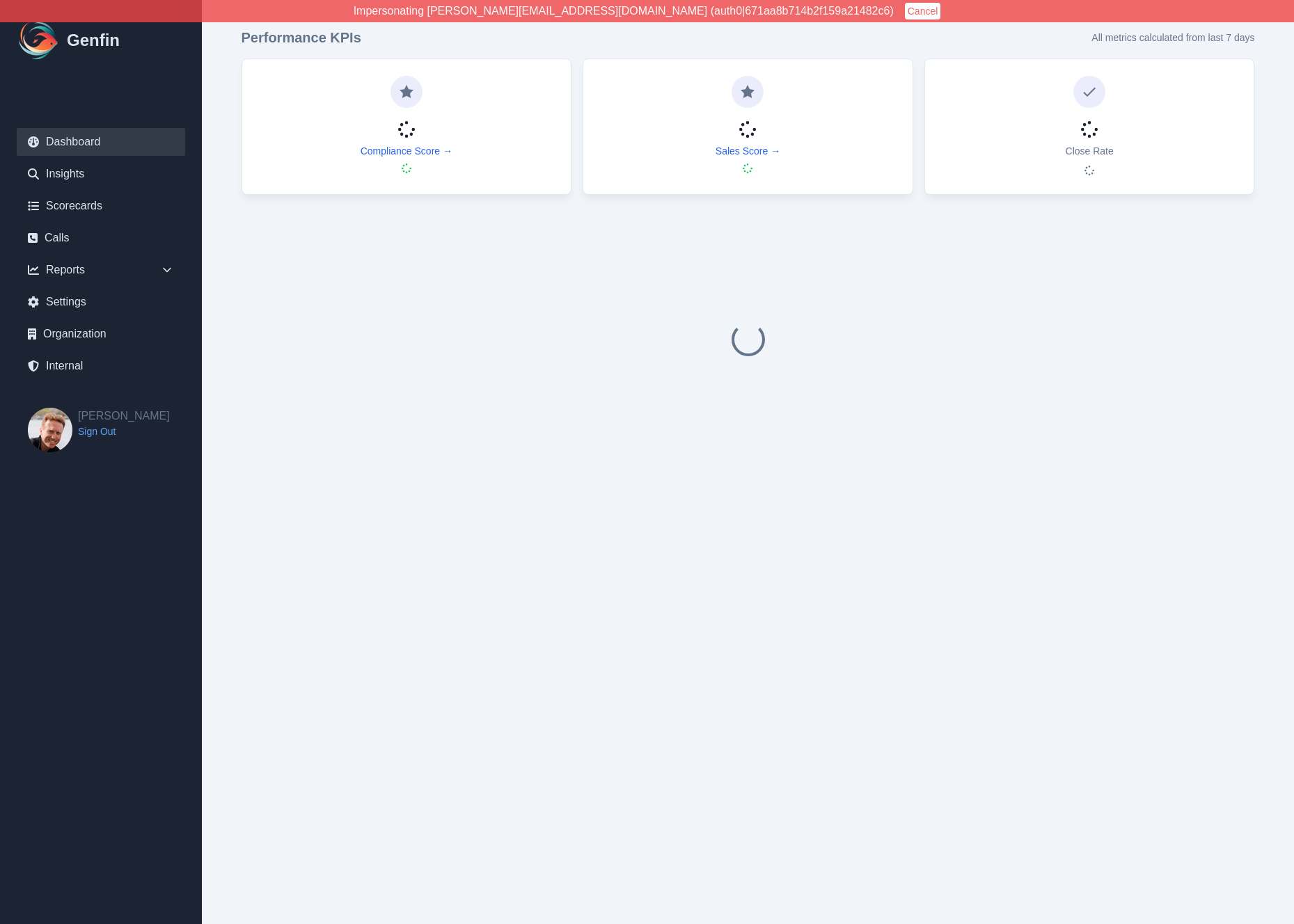  I want to click on p: Close Rate, so click(1090, 151).